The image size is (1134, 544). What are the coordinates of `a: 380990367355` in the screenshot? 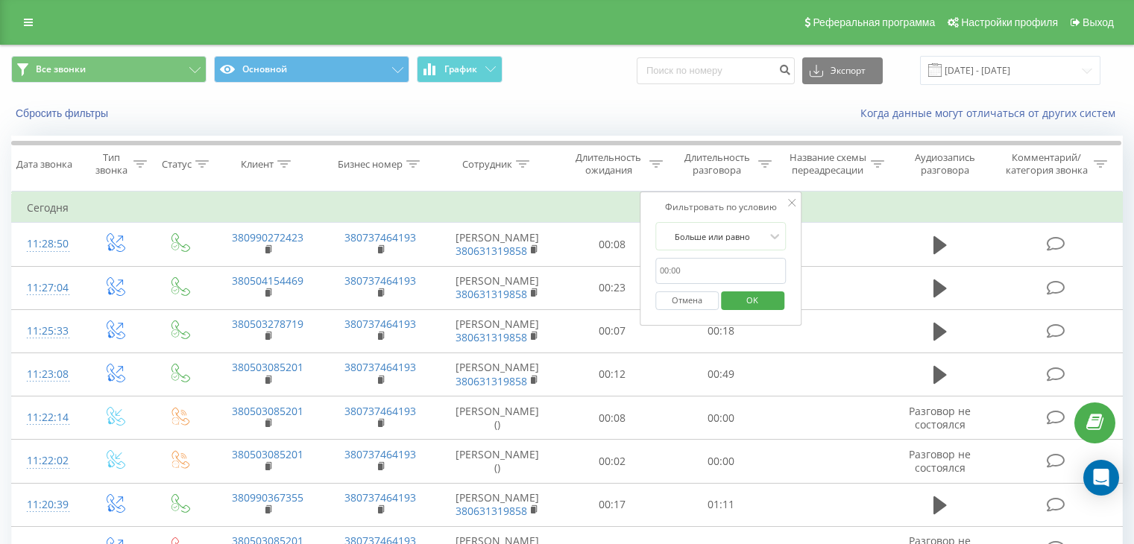 It's located at (268, 497).